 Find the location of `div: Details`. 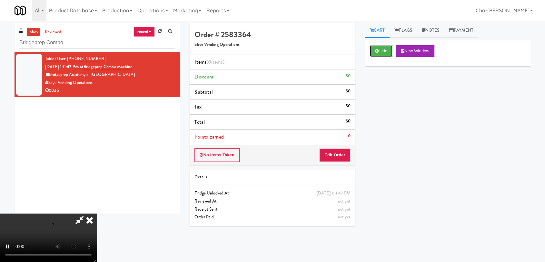

div: Details is located at coordinates (272, 177).